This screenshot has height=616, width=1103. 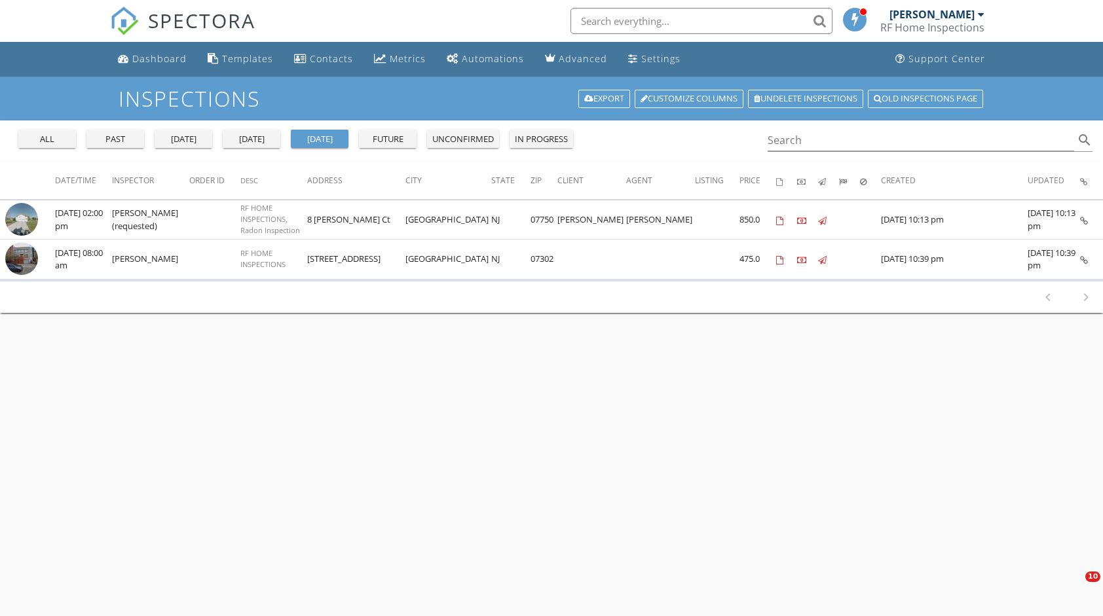 I want to click on th: Agent: Not sorted., so click(x=660, y=181).